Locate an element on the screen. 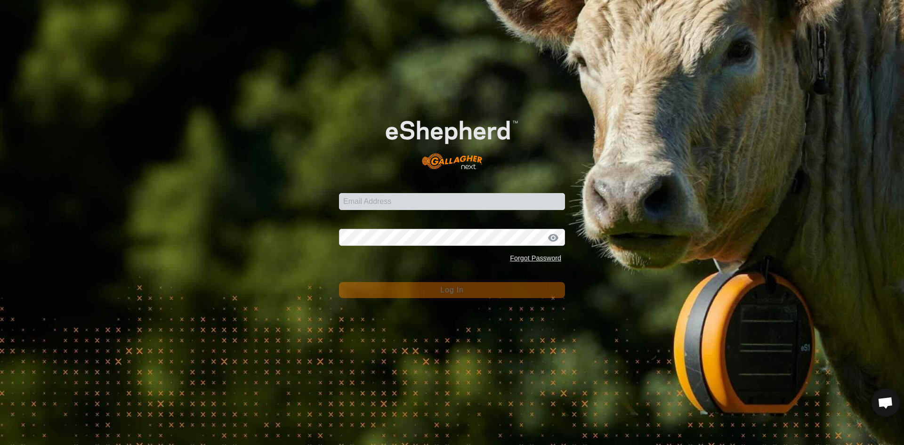 The image size is (904, 445). span: Log In is located at coordinates (451, 289).